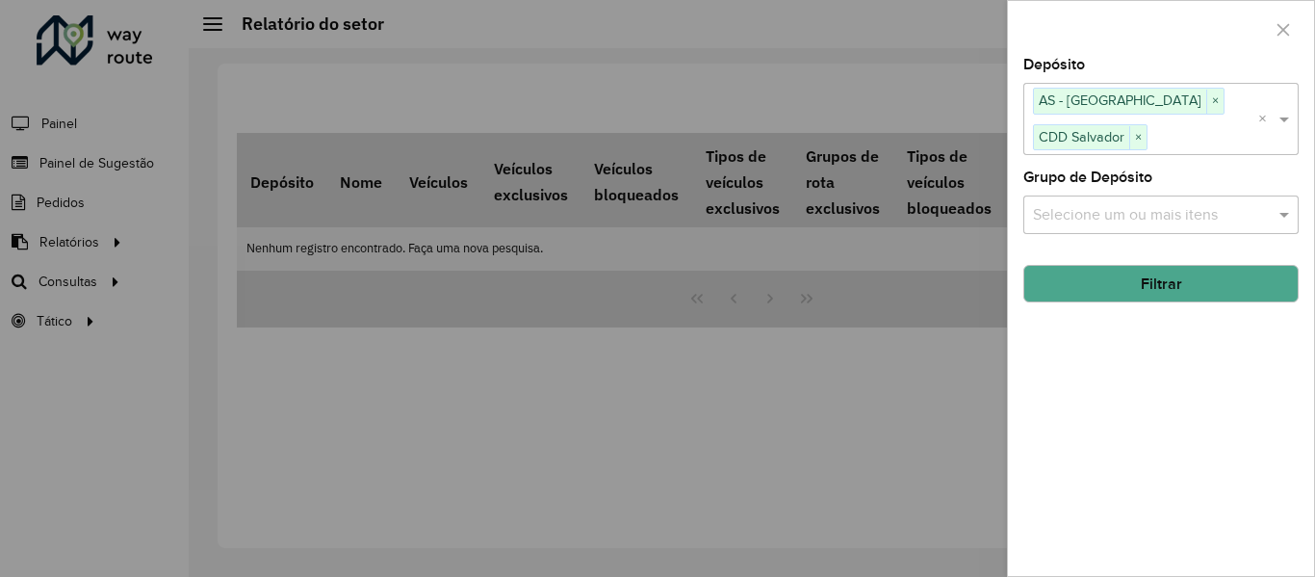 This screenshot has width=1315, height=577. Describe the element at coordinates (1161, 284) in the screenshot. I see `button: Filtrar` at that location.